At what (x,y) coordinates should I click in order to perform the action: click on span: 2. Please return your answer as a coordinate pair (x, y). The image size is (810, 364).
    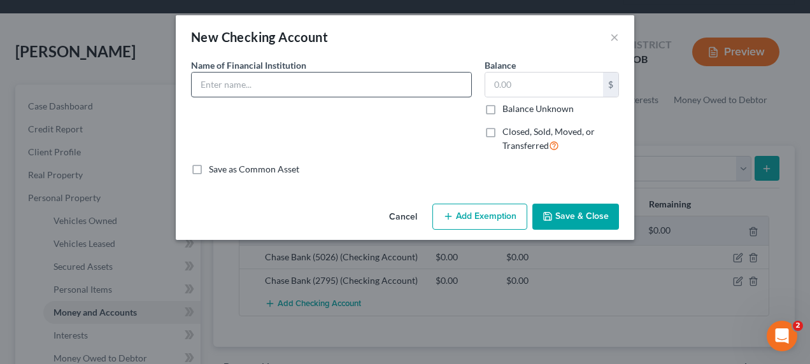
    Looking at the image, I should click on (798, 326).